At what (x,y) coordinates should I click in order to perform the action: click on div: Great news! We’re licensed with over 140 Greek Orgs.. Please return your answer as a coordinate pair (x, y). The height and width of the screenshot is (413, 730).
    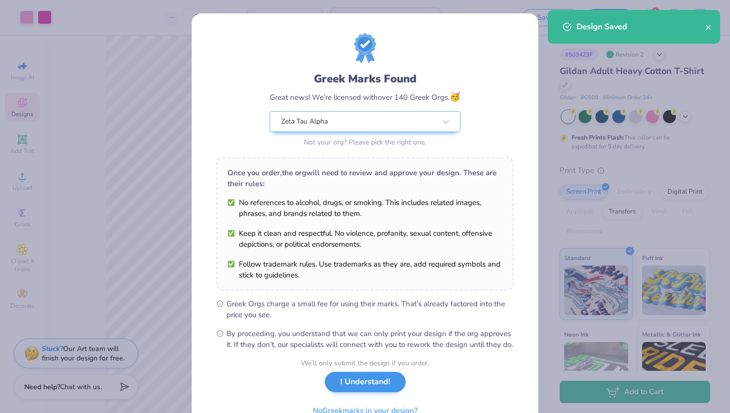
    Looking at the image, I should click on (365, 97).